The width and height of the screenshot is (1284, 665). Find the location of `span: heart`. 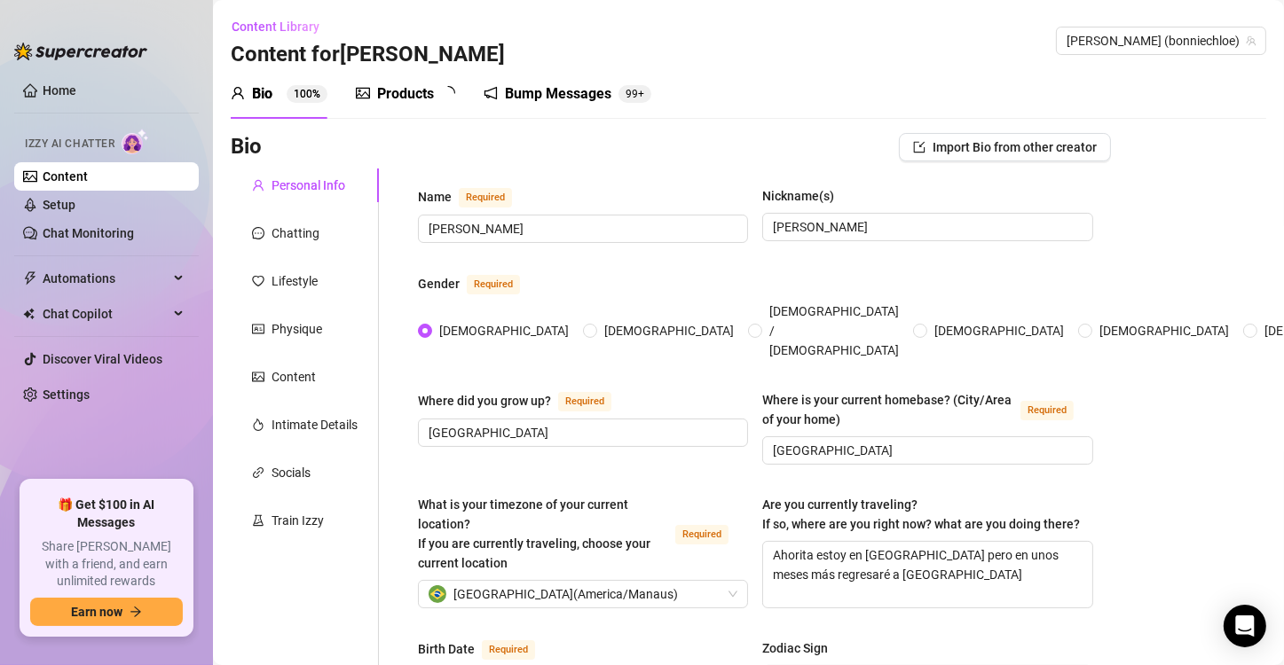

span: heart is located at coordinates (258, 281).